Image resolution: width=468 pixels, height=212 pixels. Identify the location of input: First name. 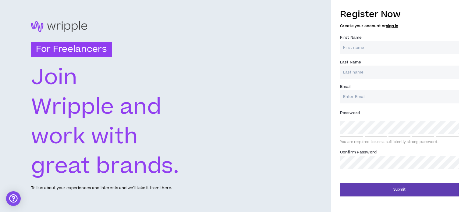
(399, 48).